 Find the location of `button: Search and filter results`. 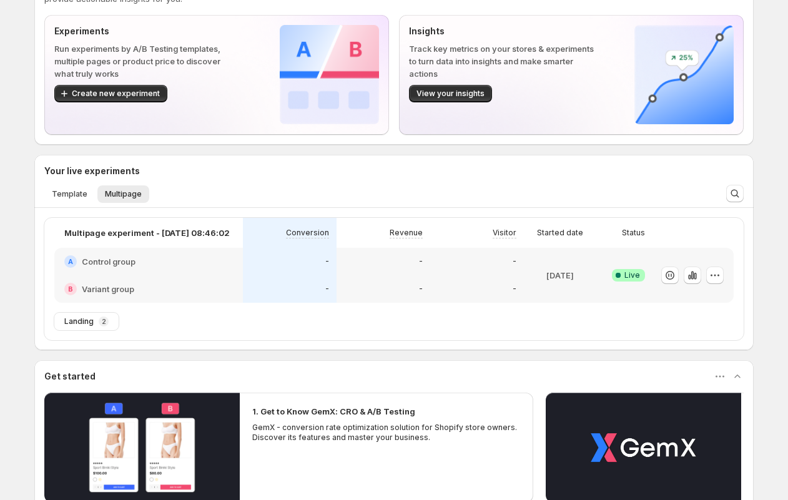

button: Search and filter results is located at coordinates (735, 194).